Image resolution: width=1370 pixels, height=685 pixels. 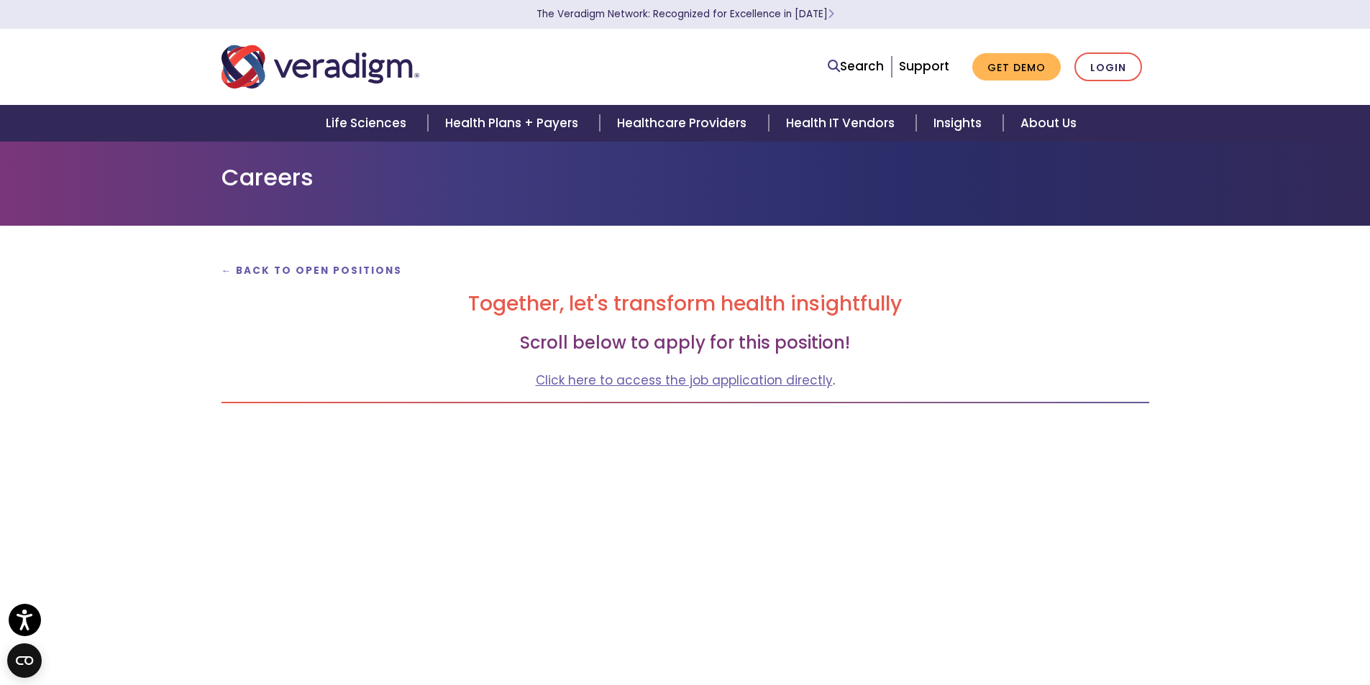 I want to click on h1: Careers, so click(x=685, y=178).